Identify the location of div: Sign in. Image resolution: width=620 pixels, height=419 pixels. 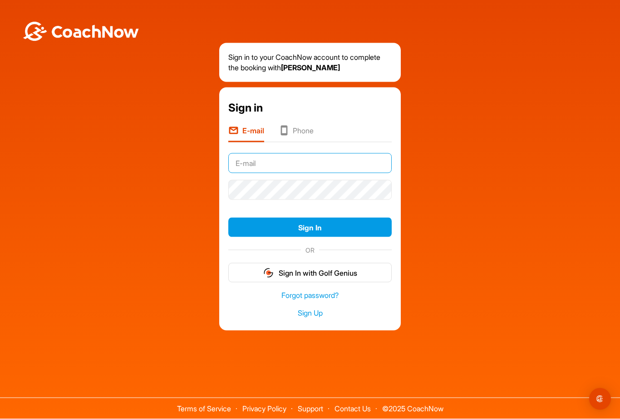
(310, 108).